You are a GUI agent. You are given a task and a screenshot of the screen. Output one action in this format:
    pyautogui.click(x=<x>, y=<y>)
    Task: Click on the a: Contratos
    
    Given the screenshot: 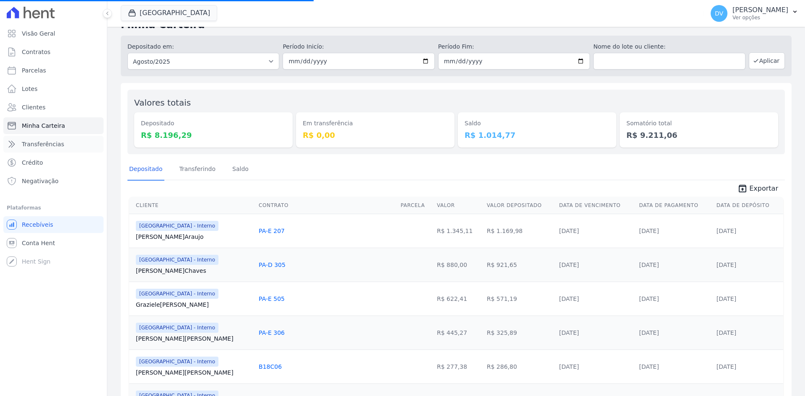 What is the action you would take?
    pyautogui.click(x=53, y=52)
    